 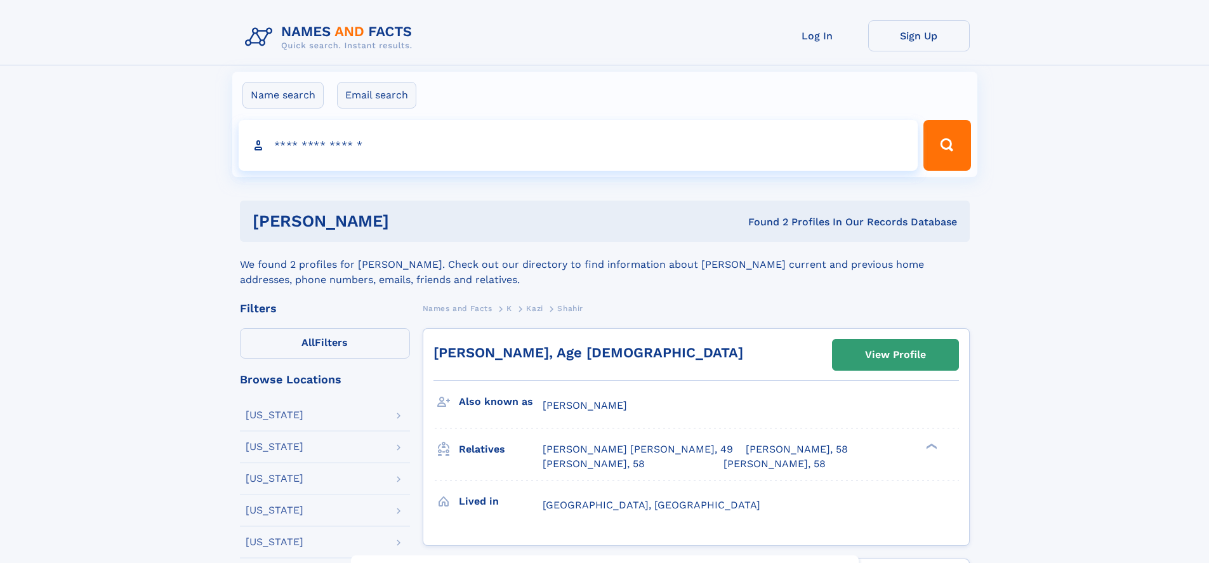 I want to click on a: Sign Up, so click(x=919, y=36).